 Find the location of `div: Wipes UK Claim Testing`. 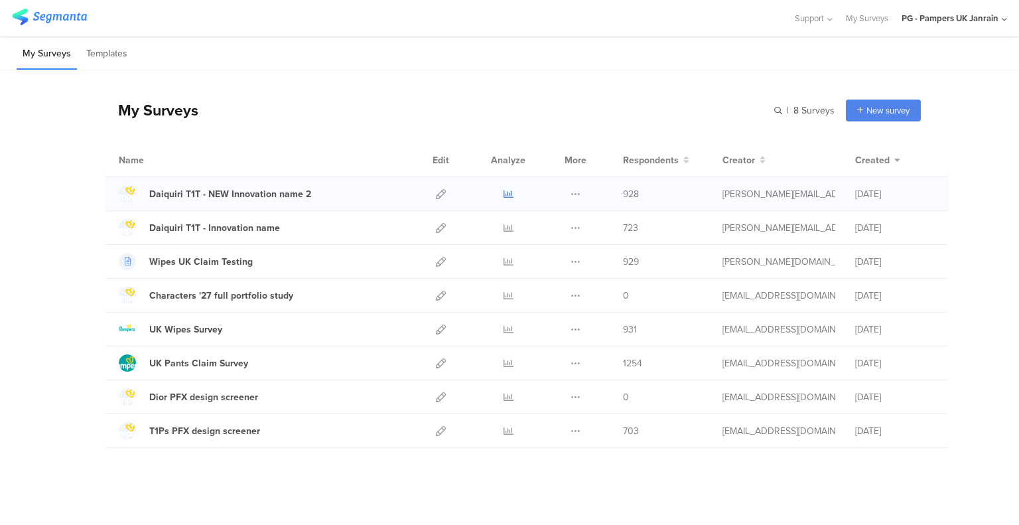

div: Wipes UK Claim Testing is located at coordinates (201, 261).